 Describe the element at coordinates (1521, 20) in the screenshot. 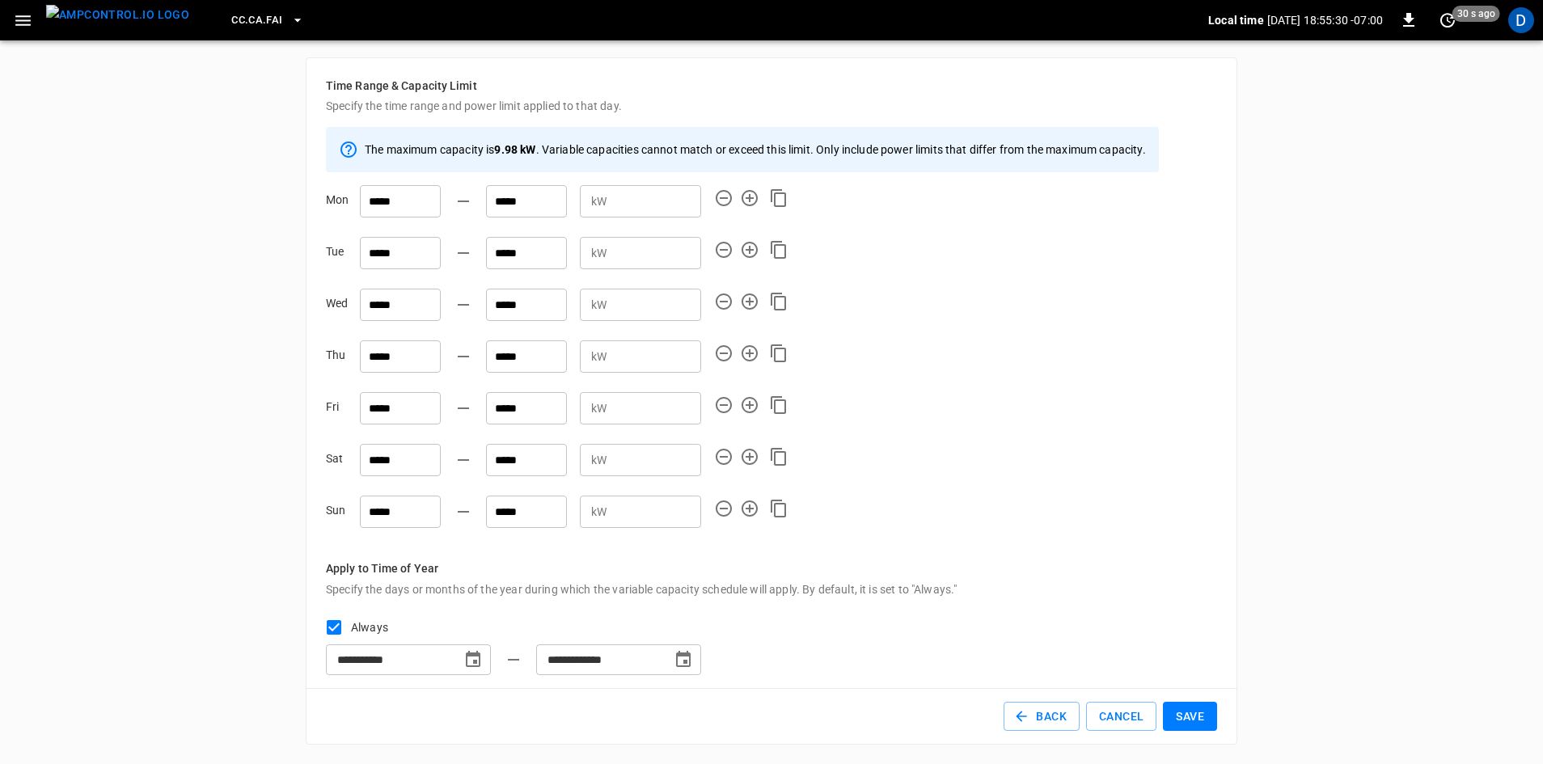

I see `div: profile-icon` at that location.